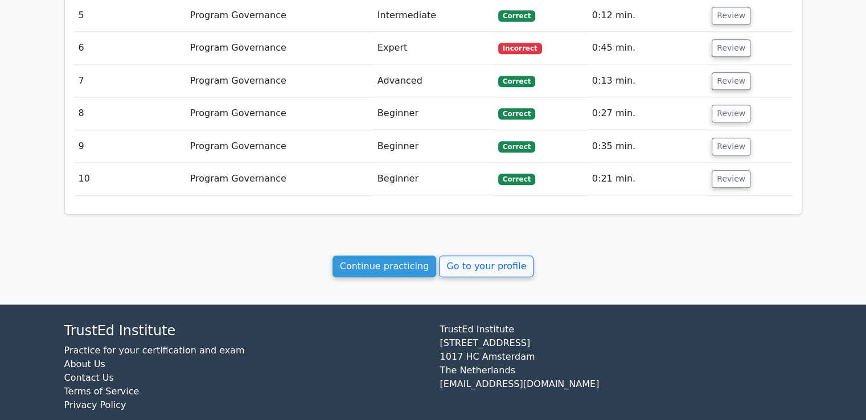 The image size is (866, 420). What do you see at coordinates (95, 405) in the screenshot?
I see `a: Privacy Policy` at bounding box center [95, 405].